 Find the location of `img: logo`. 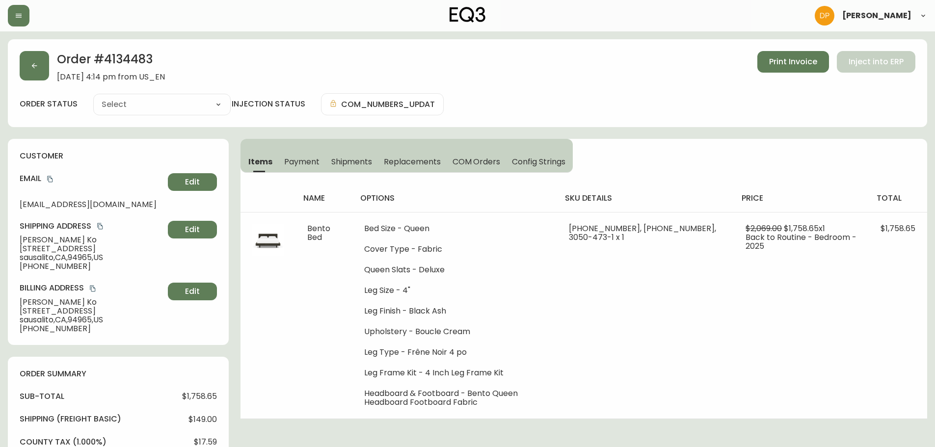

img: logo is located at coordinates (468, 15).